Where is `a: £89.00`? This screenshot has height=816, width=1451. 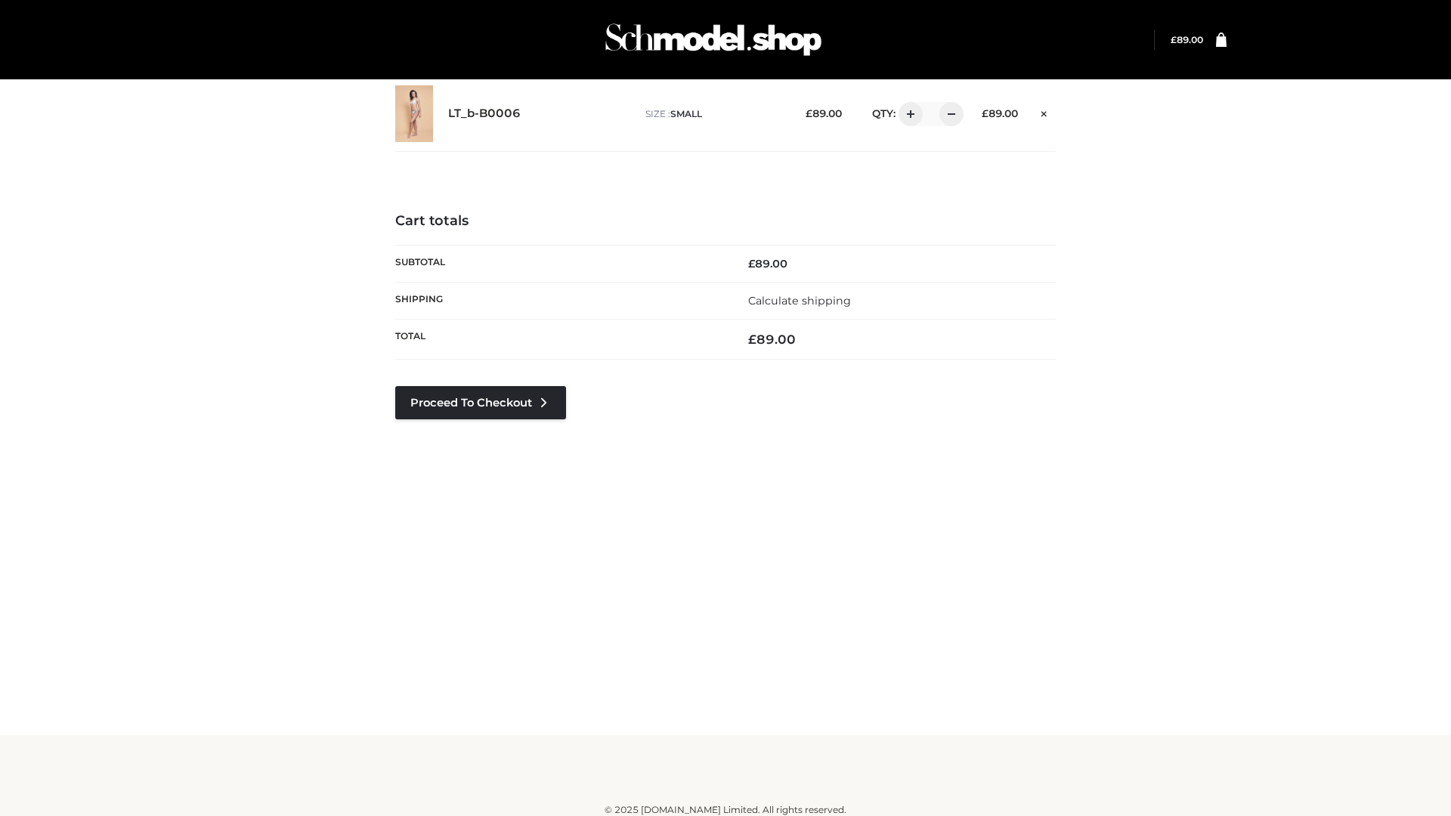
a: £89.00 is located at coordinates (1187, 39).